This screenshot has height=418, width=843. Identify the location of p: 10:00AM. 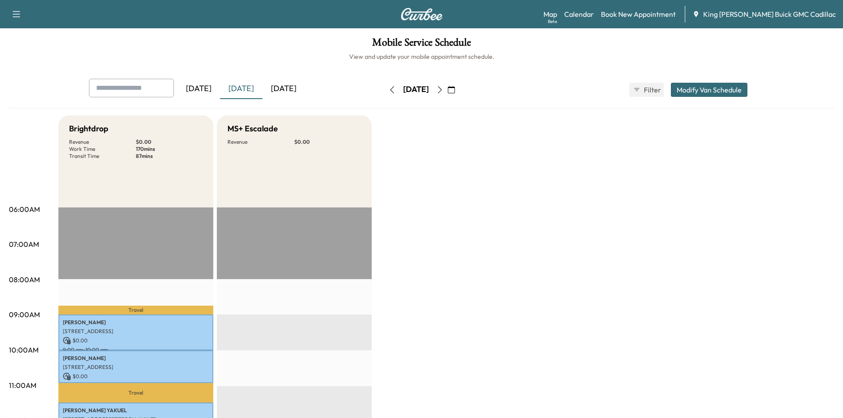
(23, 350).